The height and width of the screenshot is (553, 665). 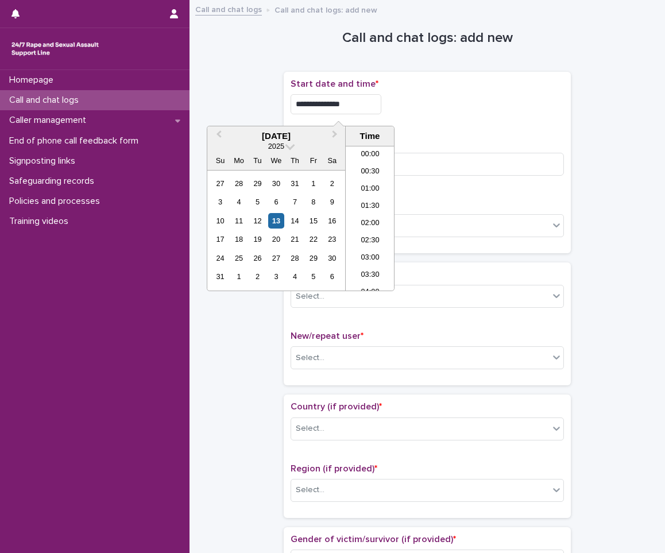 I want to click on div: Choose Sunday, August 24th, 2025, so click(x=220, y=258).